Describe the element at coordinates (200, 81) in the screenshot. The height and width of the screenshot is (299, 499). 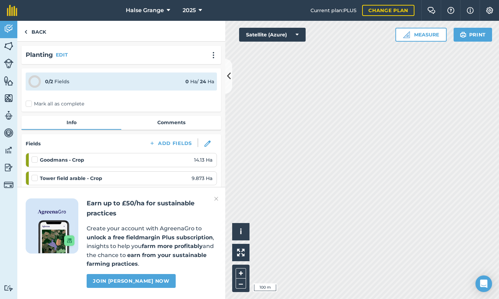
I see `div: Ha / Ha` at that location.